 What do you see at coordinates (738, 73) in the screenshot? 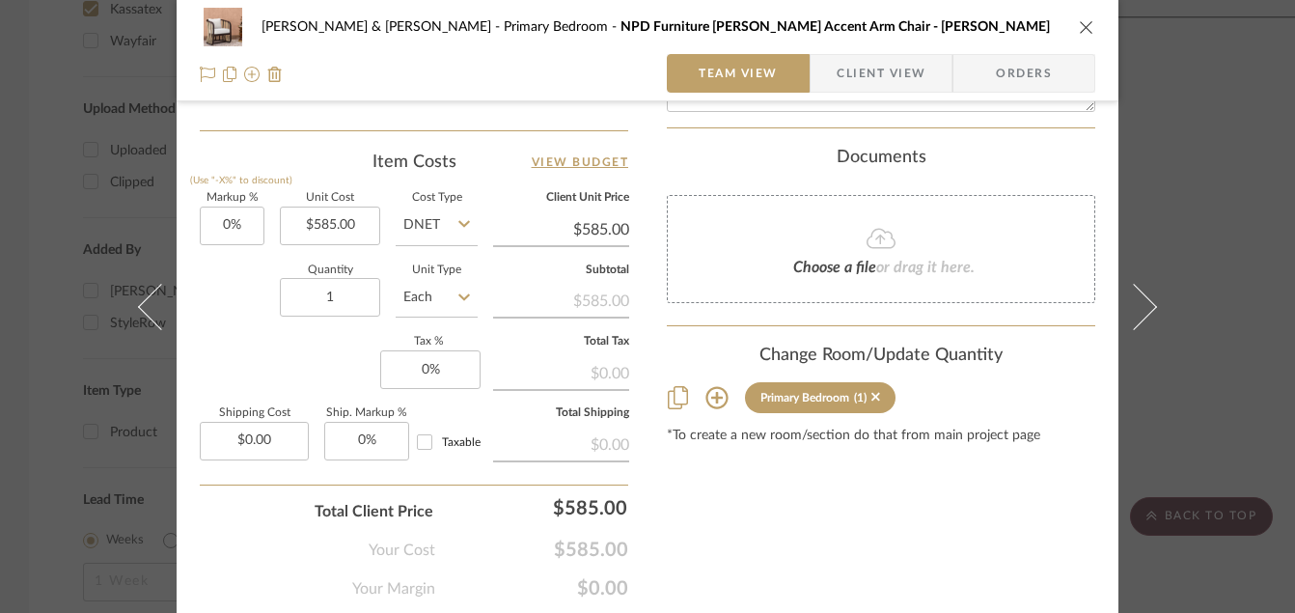
I see `span: Team View` at bounding box center [738, 73].